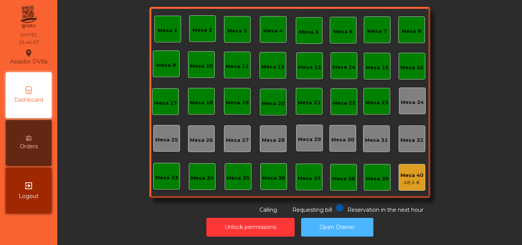 This screenshot has width=522, height=245. Describe the element at coordinates (309, 32) in the screenshot. I see `div: Mesa 5` at that location.